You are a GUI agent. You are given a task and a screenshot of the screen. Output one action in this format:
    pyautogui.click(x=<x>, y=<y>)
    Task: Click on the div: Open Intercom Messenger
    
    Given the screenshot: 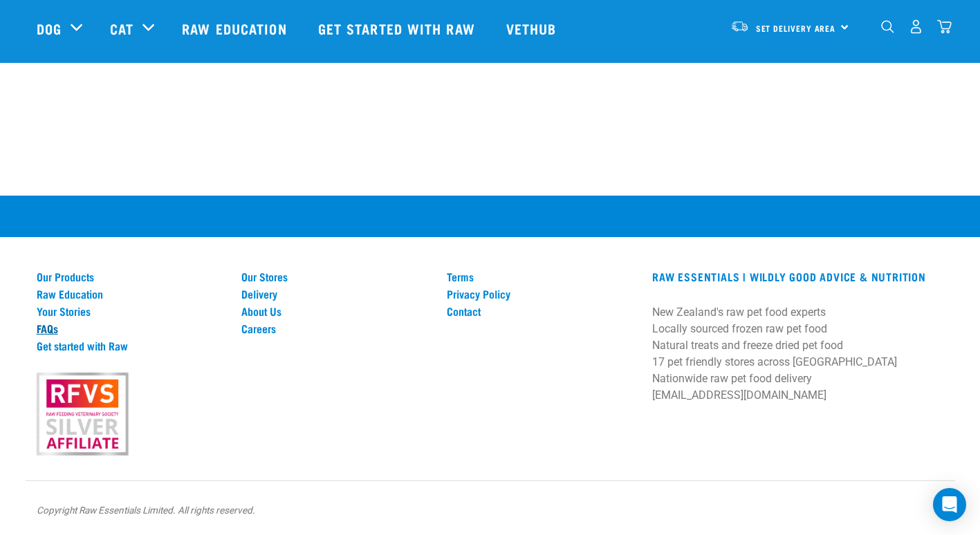 What is the action you would take?
    pyautogui.click(x=949, y=505)
    